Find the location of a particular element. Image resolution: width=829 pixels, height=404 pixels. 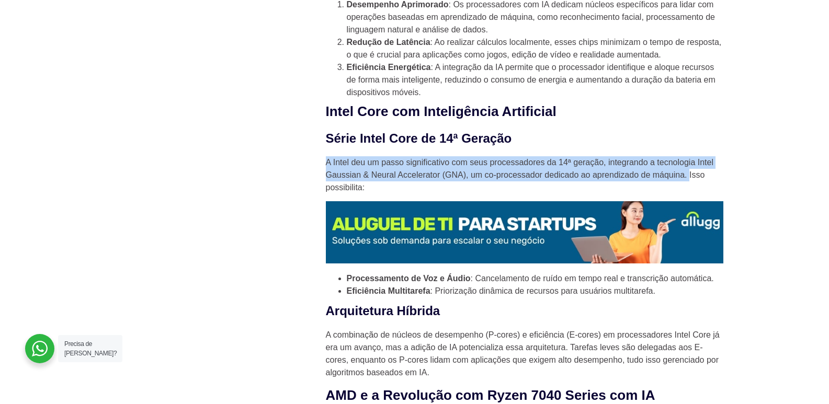

img: Aluguel de Notebook is located at coordinates (525, 232).